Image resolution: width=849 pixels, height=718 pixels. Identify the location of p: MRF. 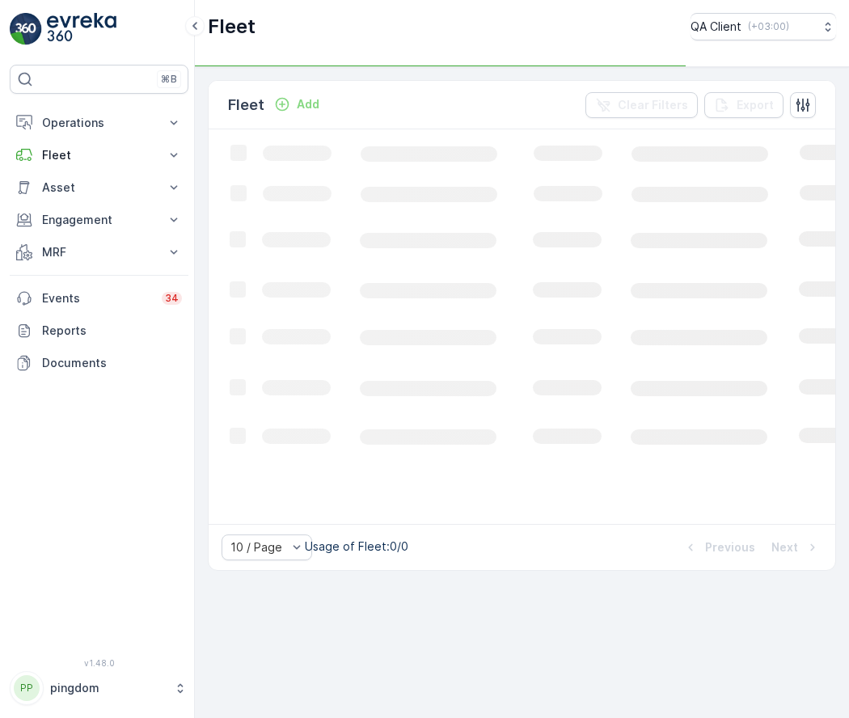
(99, 252).